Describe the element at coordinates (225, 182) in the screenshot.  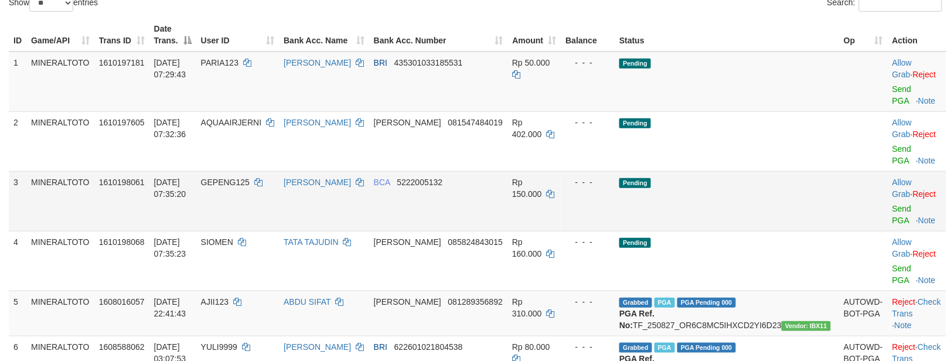
I see `span: GEPENG125` at that location.